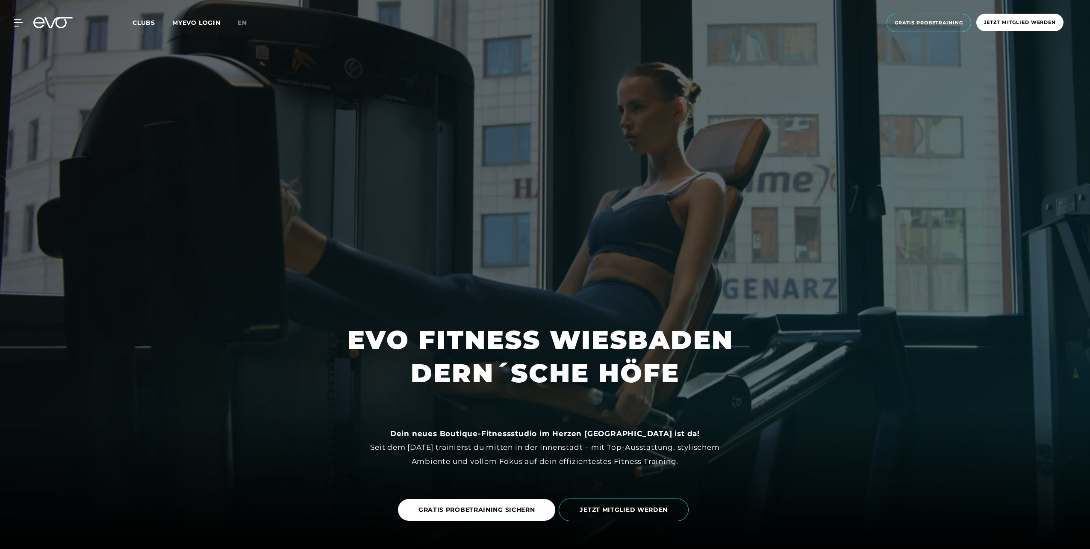 The width and height of the screenshot is (1090, 549). I want to click on span: en, so click(242, 23).